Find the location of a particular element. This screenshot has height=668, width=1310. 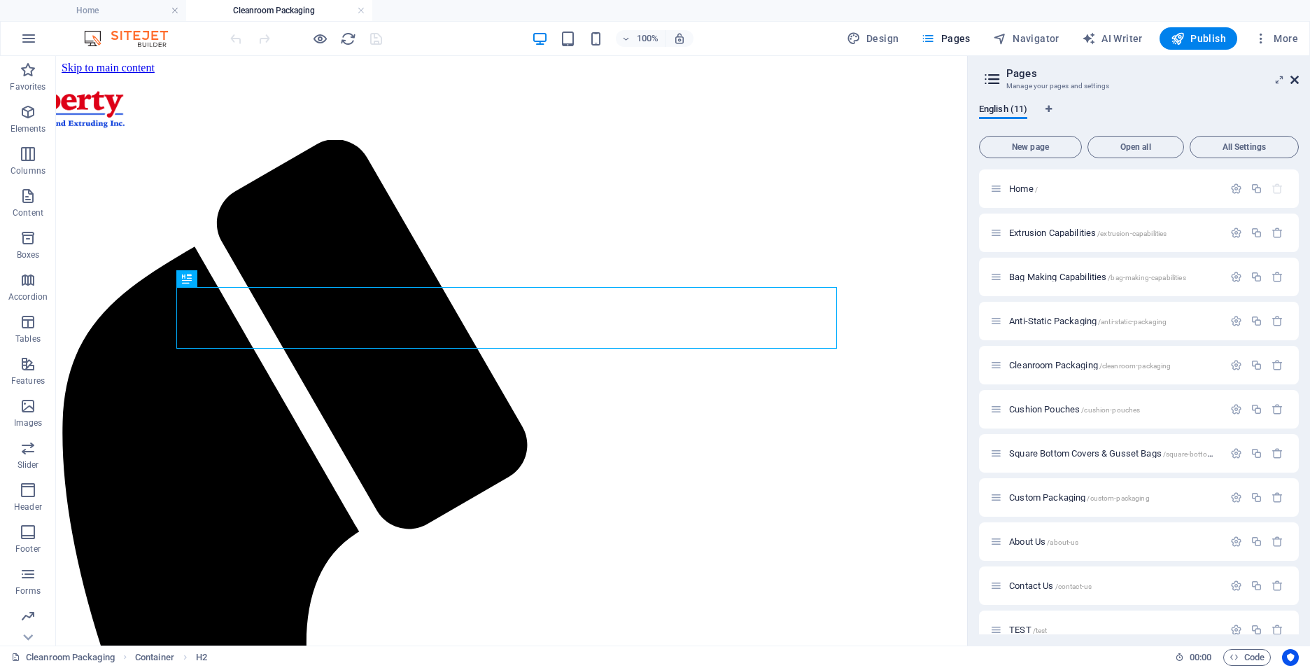

a: Skip to main content is located at coordinates (52, 11).